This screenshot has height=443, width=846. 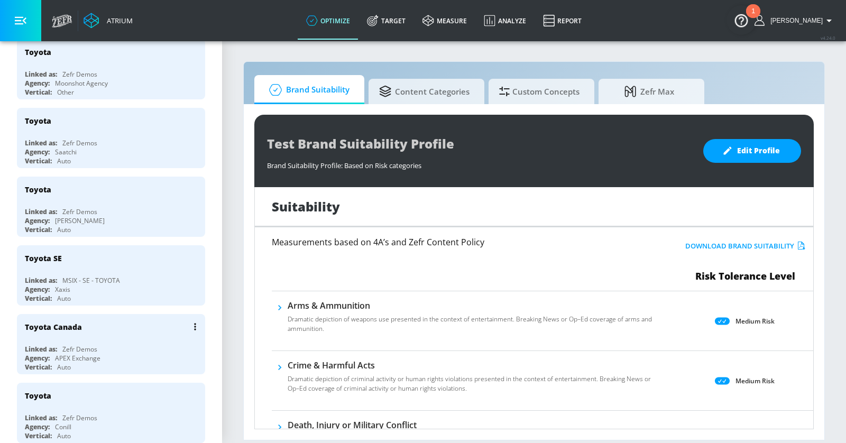 I want to click on div: APEX Exchange, so click(x=78, y=358).